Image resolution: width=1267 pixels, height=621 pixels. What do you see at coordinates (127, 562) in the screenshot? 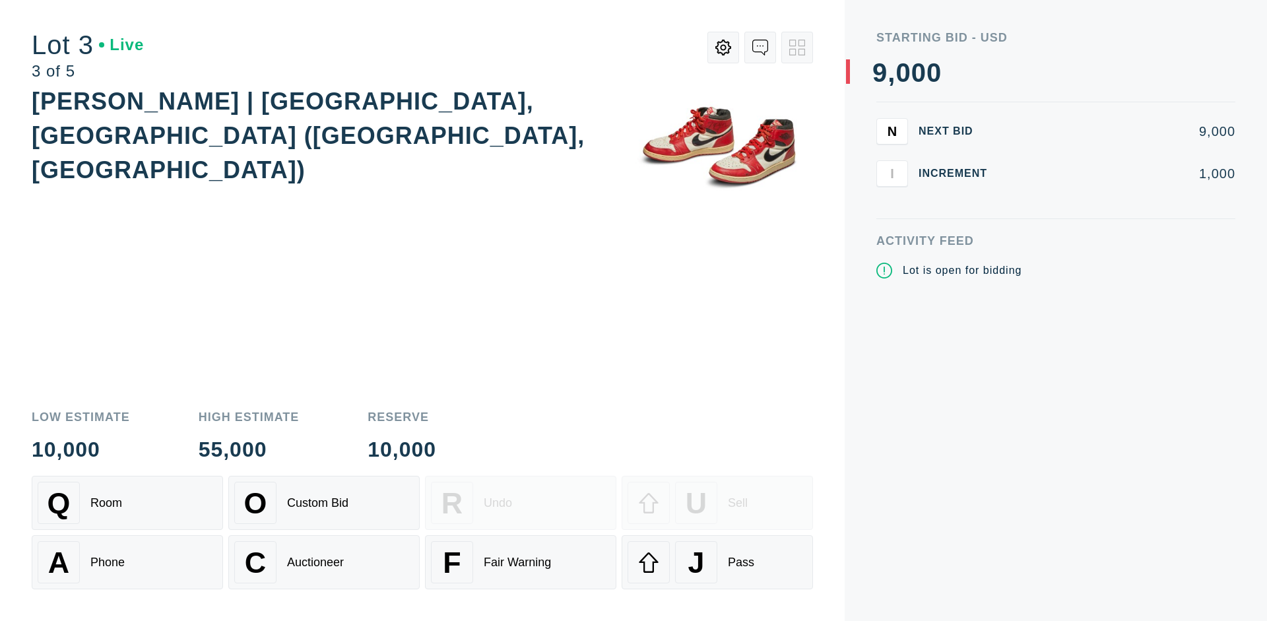
I see `button: APhone` at bounding box center [127, 562].